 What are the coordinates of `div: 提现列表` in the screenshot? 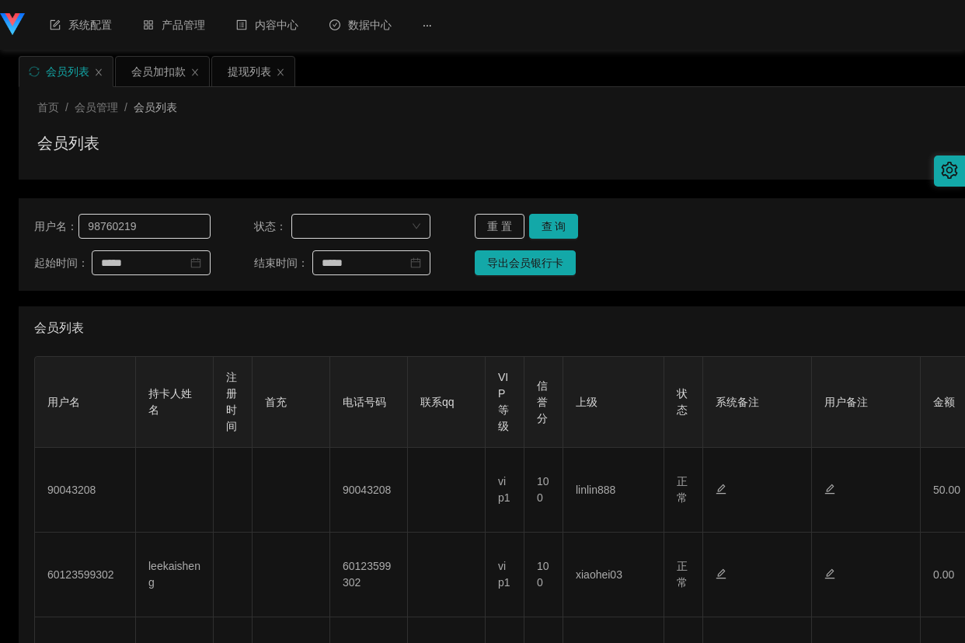 It's located at (249, 72).